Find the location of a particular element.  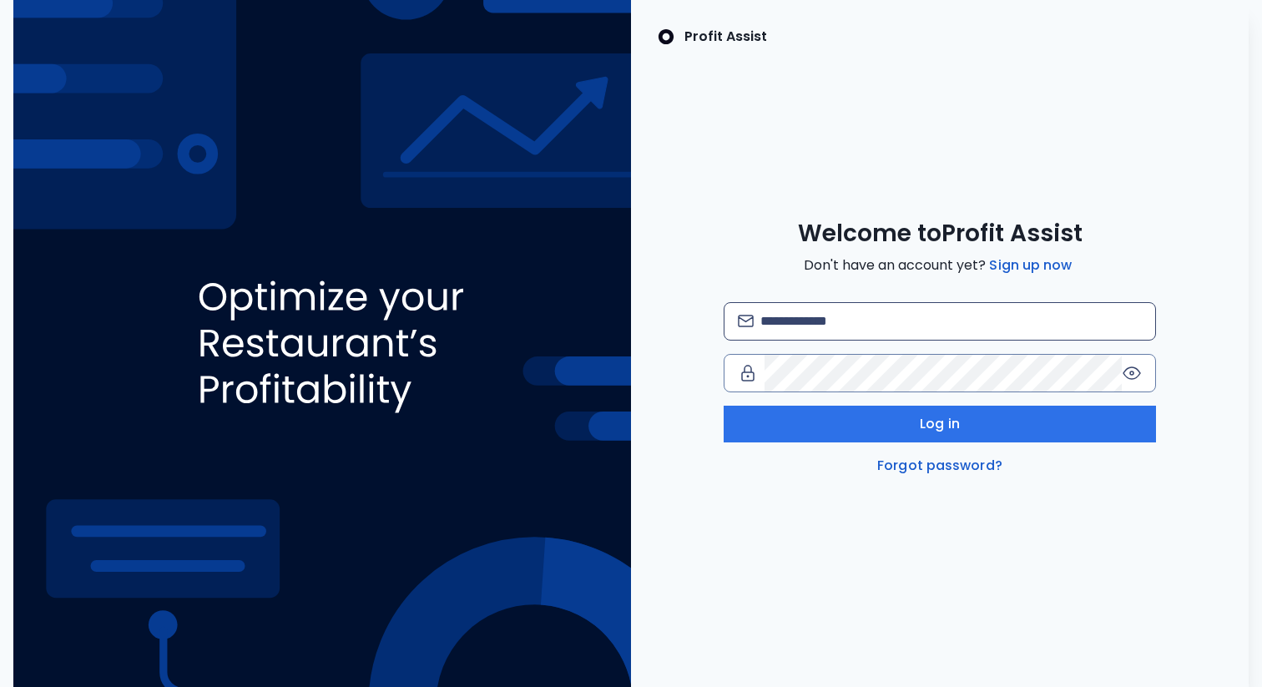

span: Log in is located at coordinates (940, 424).